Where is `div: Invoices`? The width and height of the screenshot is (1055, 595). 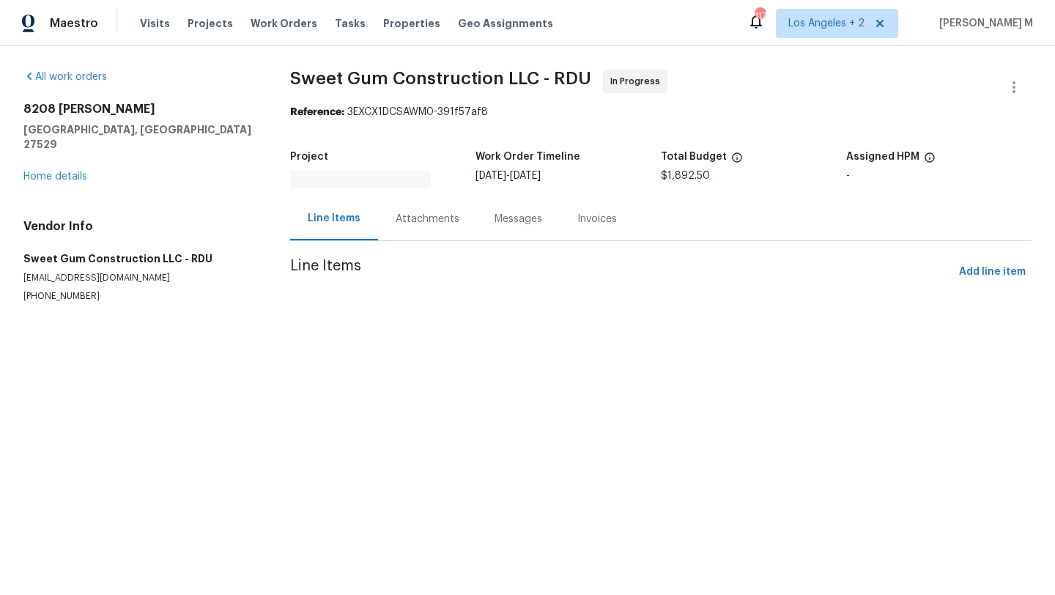 div: Invoices is located at coordinates (597, 219).